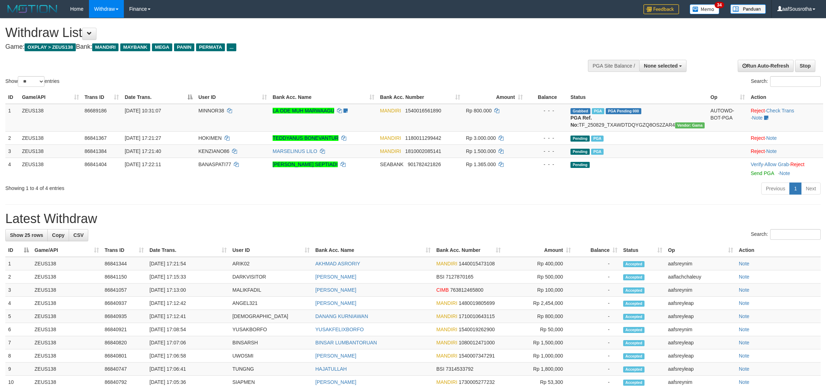 The height and width of the screenshot is (386, 826). Describe the element at coordinates (96, 111) in the screenshot. I see `span: 86689186` at that location.